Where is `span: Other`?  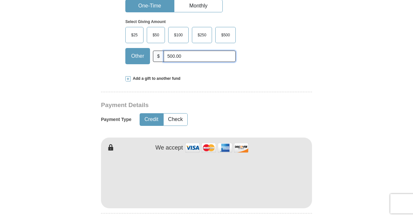 span: Other is located at coordinates (138, 56).